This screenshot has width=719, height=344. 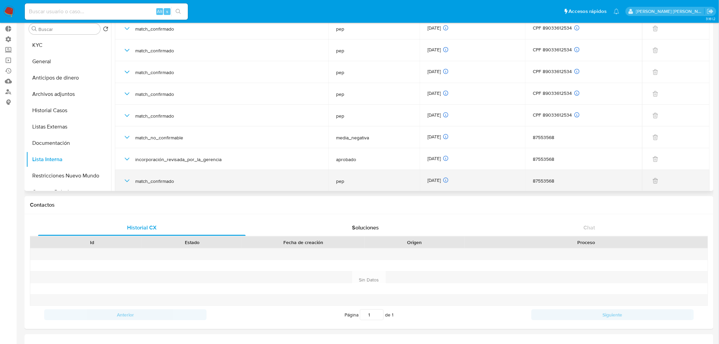 I want to click on div: Origen, so click(x=415, y=242).